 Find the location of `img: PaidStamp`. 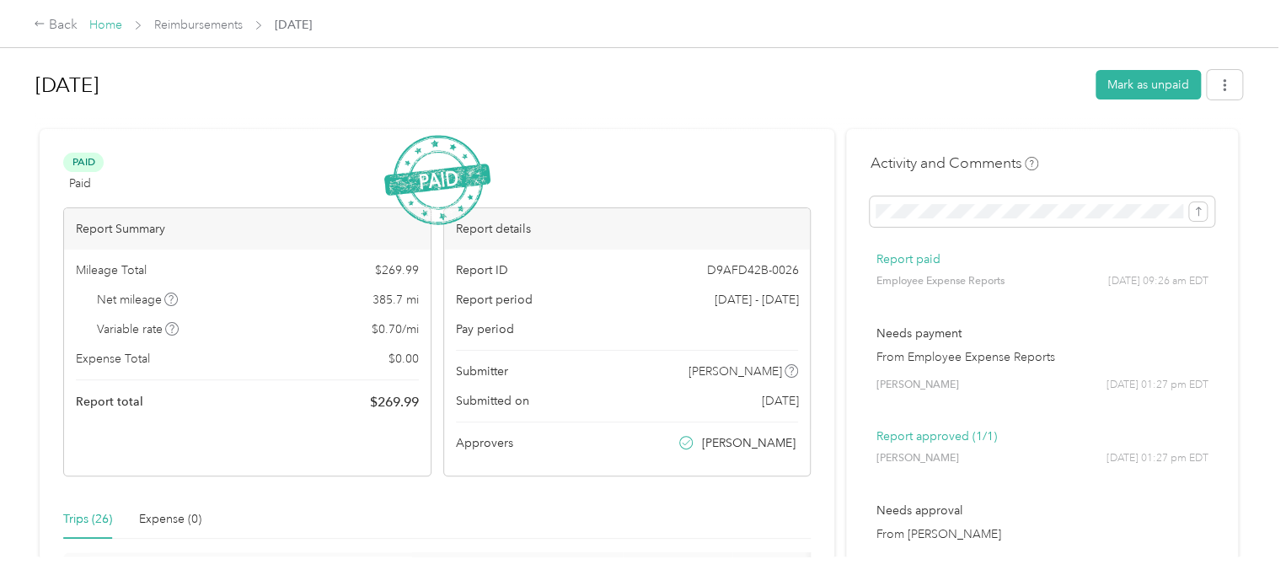

img: PaidStamp is located at coordinates (437, 180).